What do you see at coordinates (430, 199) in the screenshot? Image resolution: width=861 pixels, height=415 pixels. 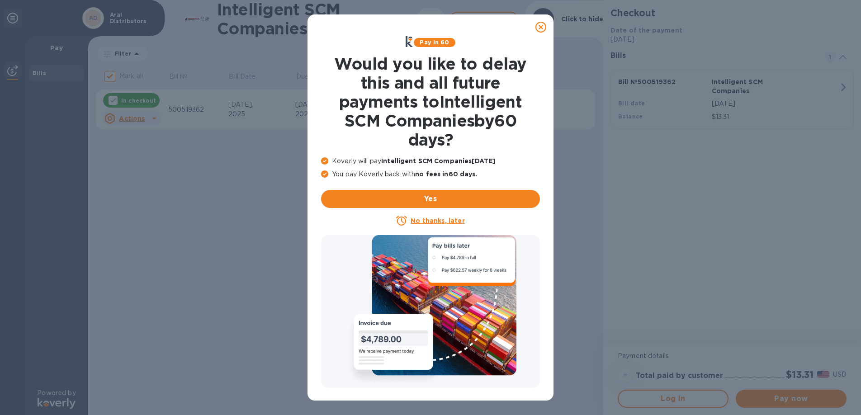 I see `button: Yes` at bounding box center [430, 199].